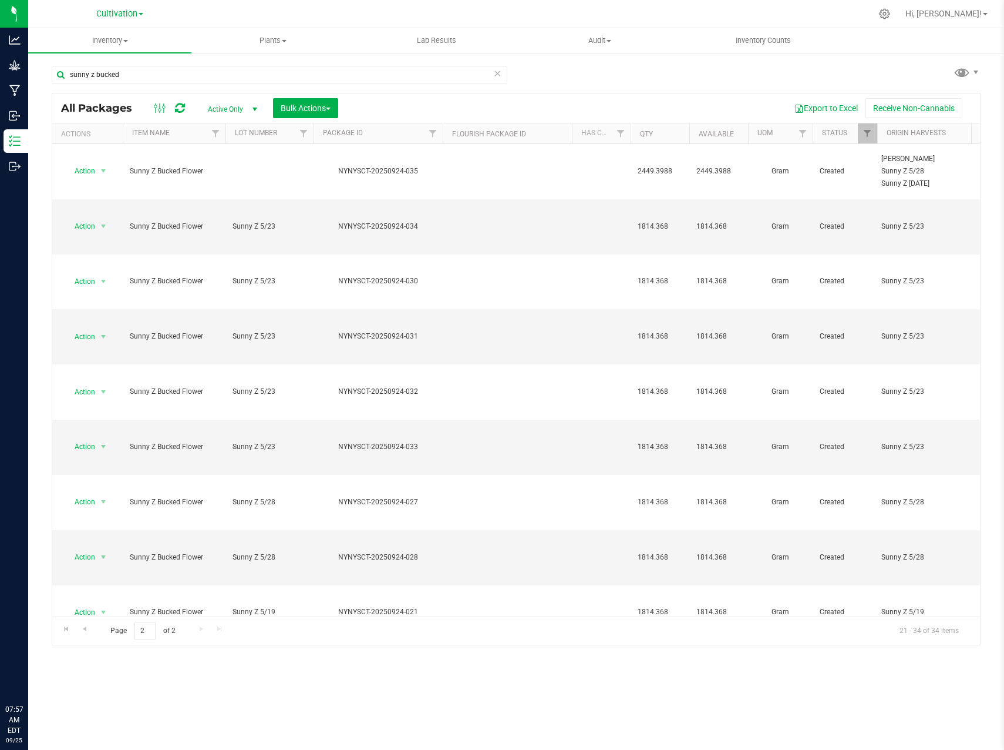  Describe the element at coordinates (929, 630) in the screenshot. I see `span: 21 - 34 of 34 items` at that location.